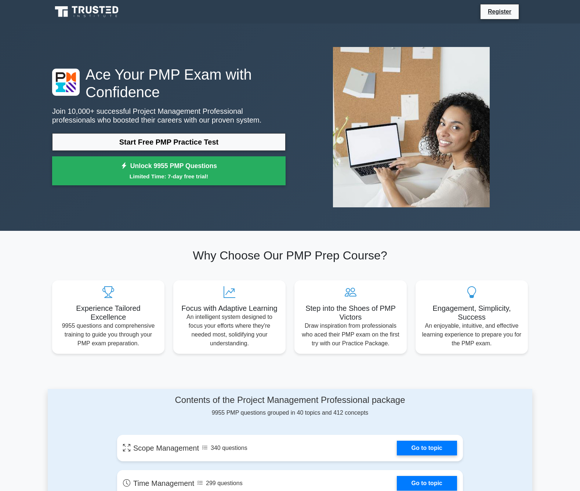  What do you see at coordinates (169, 83) in the screenshot?
I see `h1: Ace Your PMP Exam with Confidence` at bounding box center [169, 83].